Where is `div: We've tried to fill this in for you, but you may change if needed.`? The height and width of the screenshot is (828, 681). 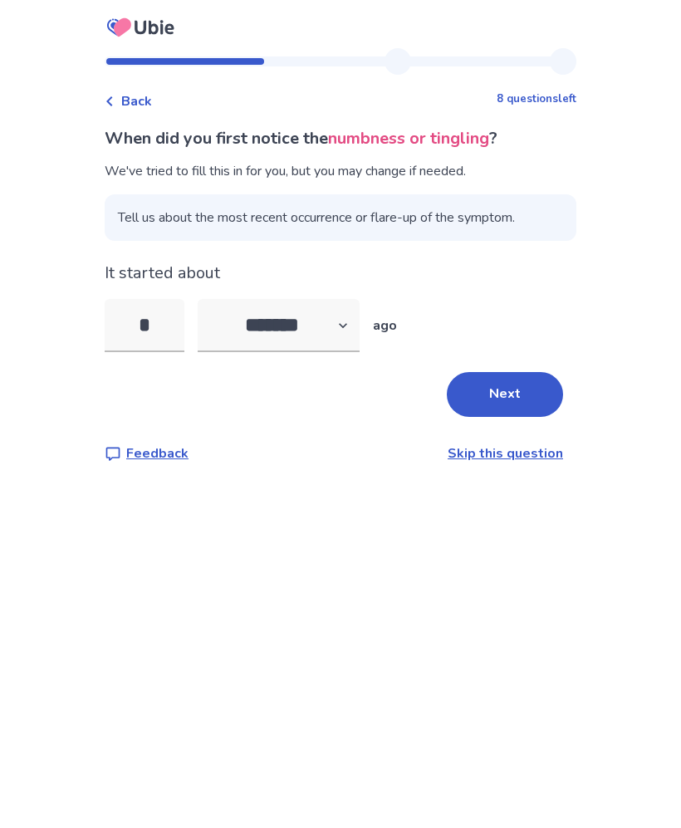 div: We've tried to fill this in for you, but you may change if needed. is located at coordinates (341, 201).